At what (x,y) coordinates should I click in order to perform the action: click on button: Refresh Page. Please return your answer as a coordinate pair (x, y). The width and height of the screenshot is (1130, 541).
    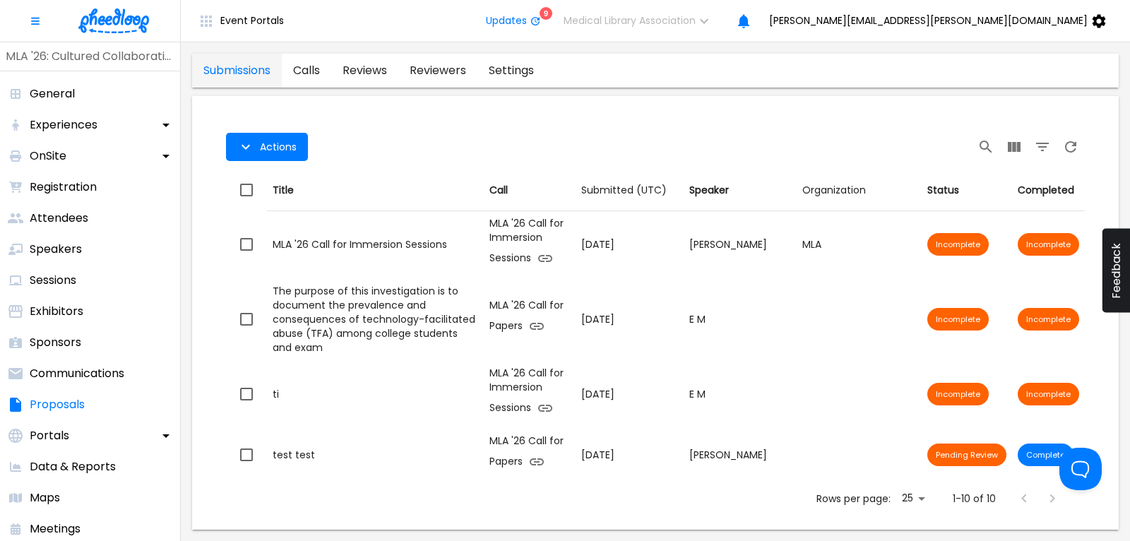
    Looking at the image, I should click on (1071, 147).